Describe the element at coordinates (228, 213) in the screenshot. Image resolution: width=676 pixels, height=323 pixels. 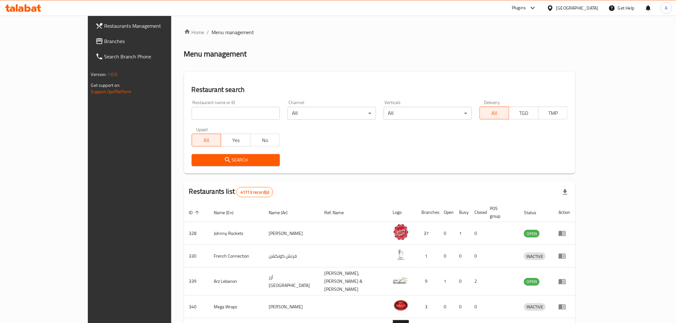
I see `span: Name (En)` at that location.